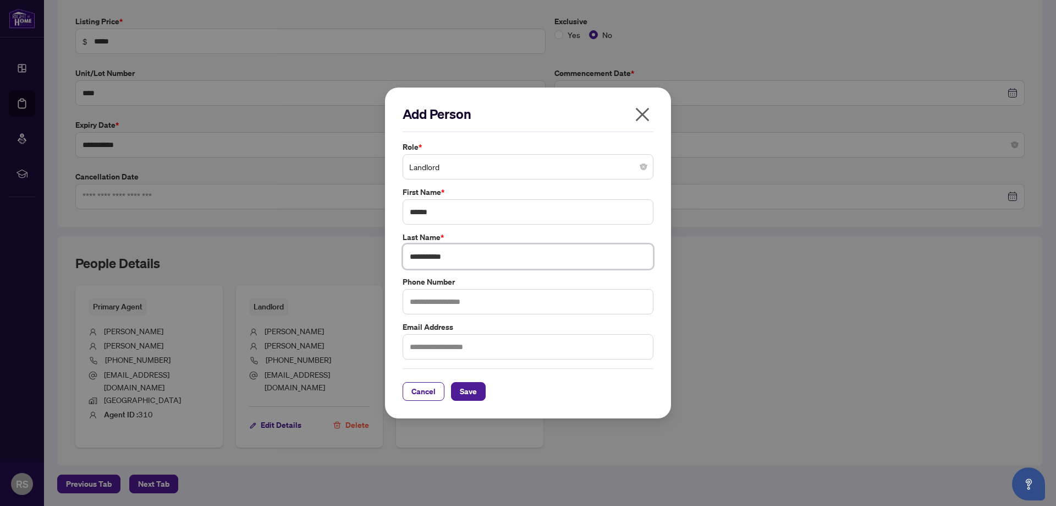 This screenshot has height=506, width=1056. What do you see at coordinates (528, 237) in the screenshot?
I see `label: Last Name` at bounding box center [528, 237].